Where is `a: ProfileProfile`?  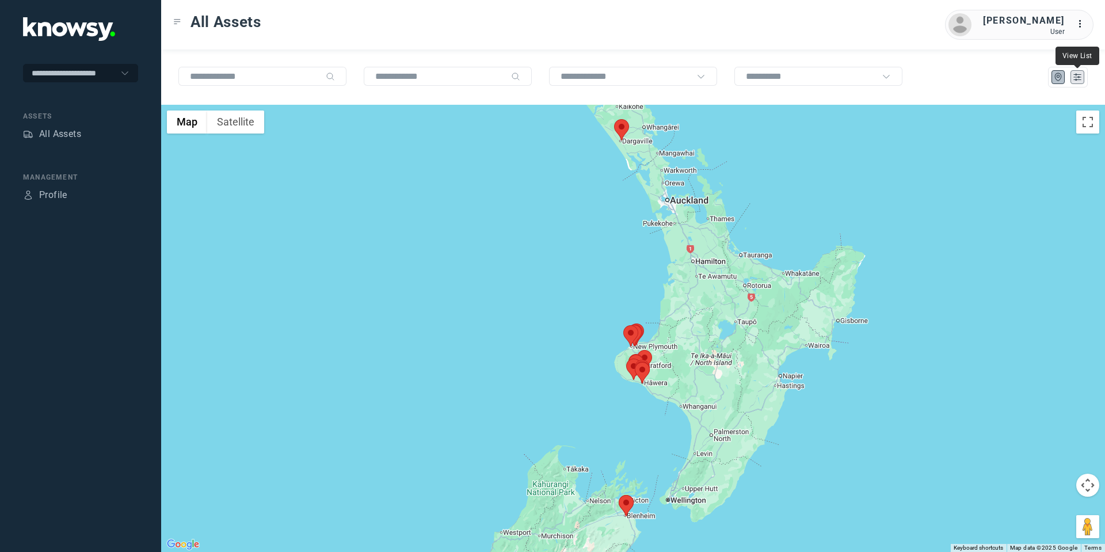
a: ProfileProfile is located at coordinates (45, 195).